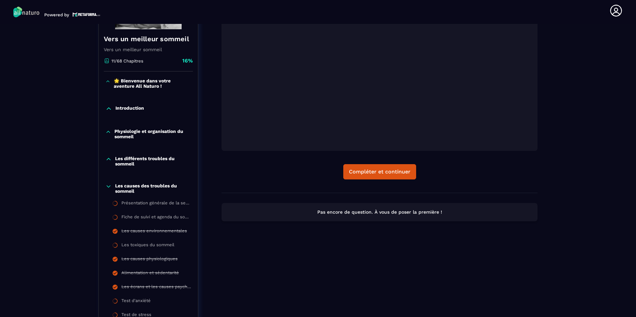 Image resolution: width=636 pixels, height=317 pixels. What do you see at coordinates (127, 61) in the screenshot?
I see `p: 11/68 Chapitres` at bounding box center [127, 61].